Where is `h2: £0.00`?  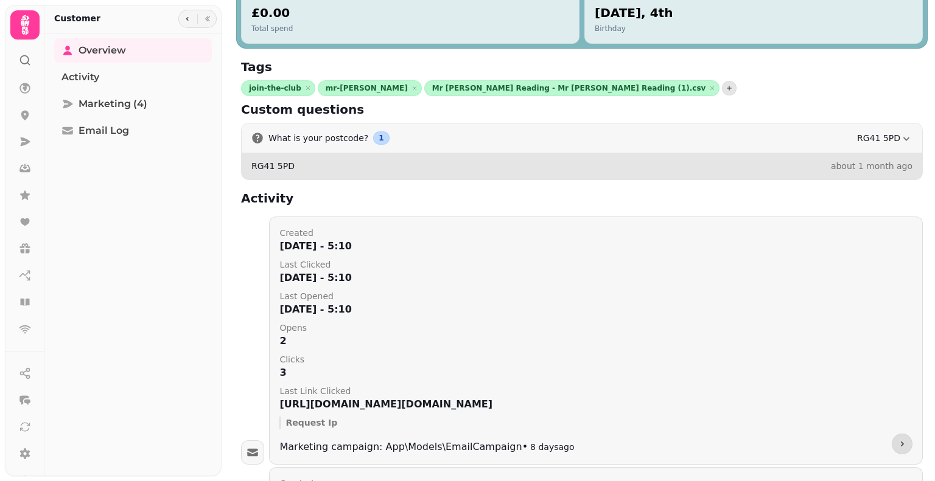 h2: £0.00 is located at coordinates (272, 13).